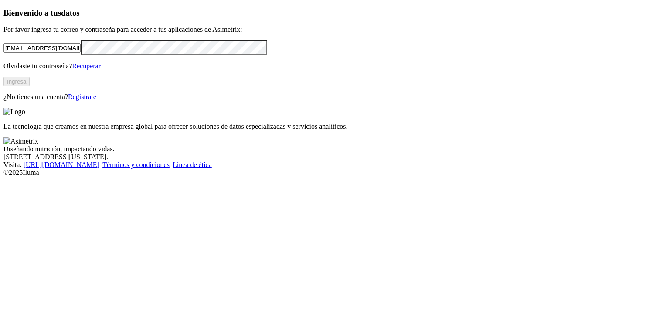 The height and width of the screenshot is (321, 666). I want to click on div: Diseñando nutrición, impactando vidas., so click(333, 149).